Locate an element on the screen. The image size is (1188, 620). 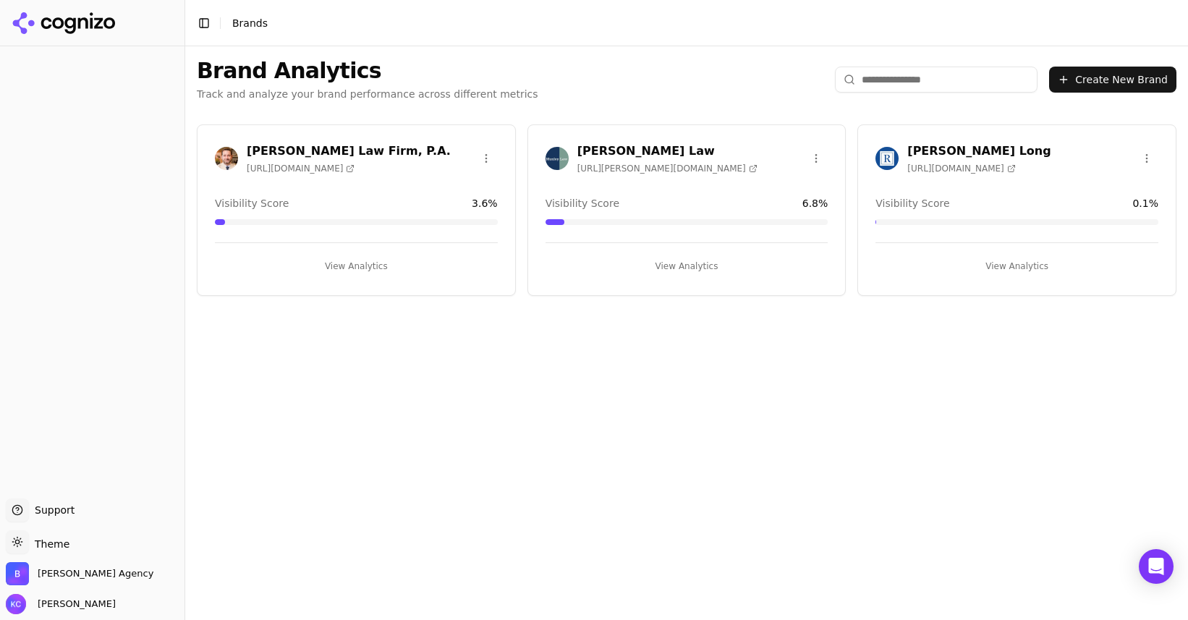
nav: breadcrumb is located at coordinates (250, 23).